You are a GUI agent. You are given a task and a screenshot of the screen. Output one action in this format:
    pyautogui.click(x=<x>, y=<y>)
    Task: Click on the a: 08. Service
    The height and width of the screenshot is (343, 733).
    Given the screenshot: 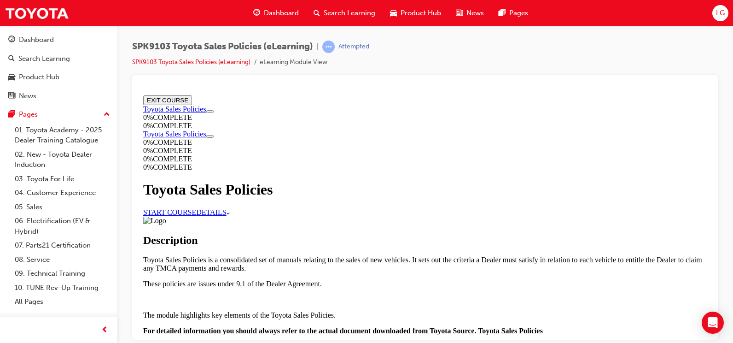 What is the action you would take?
    pyautogui.click(x=62, y=259)
    